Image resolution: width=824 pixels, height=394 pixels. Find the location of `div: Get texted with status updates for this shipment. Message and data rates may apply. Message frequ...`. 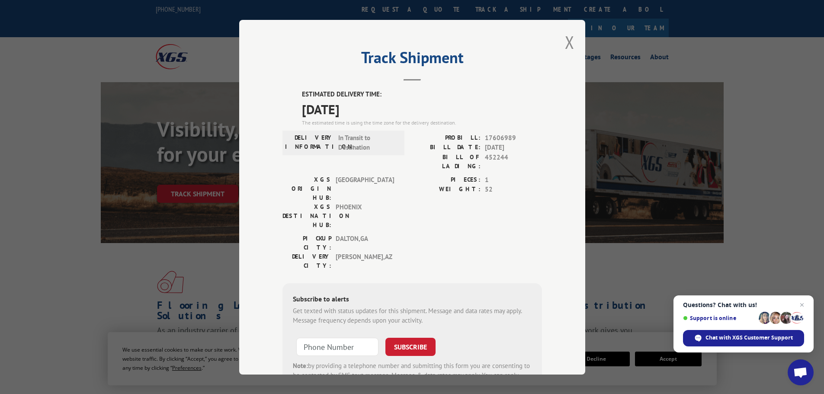

div: Get texted with status updates for this shipment. Message and data rates may apply. Message frequ... is located at coordinates (412, 315).